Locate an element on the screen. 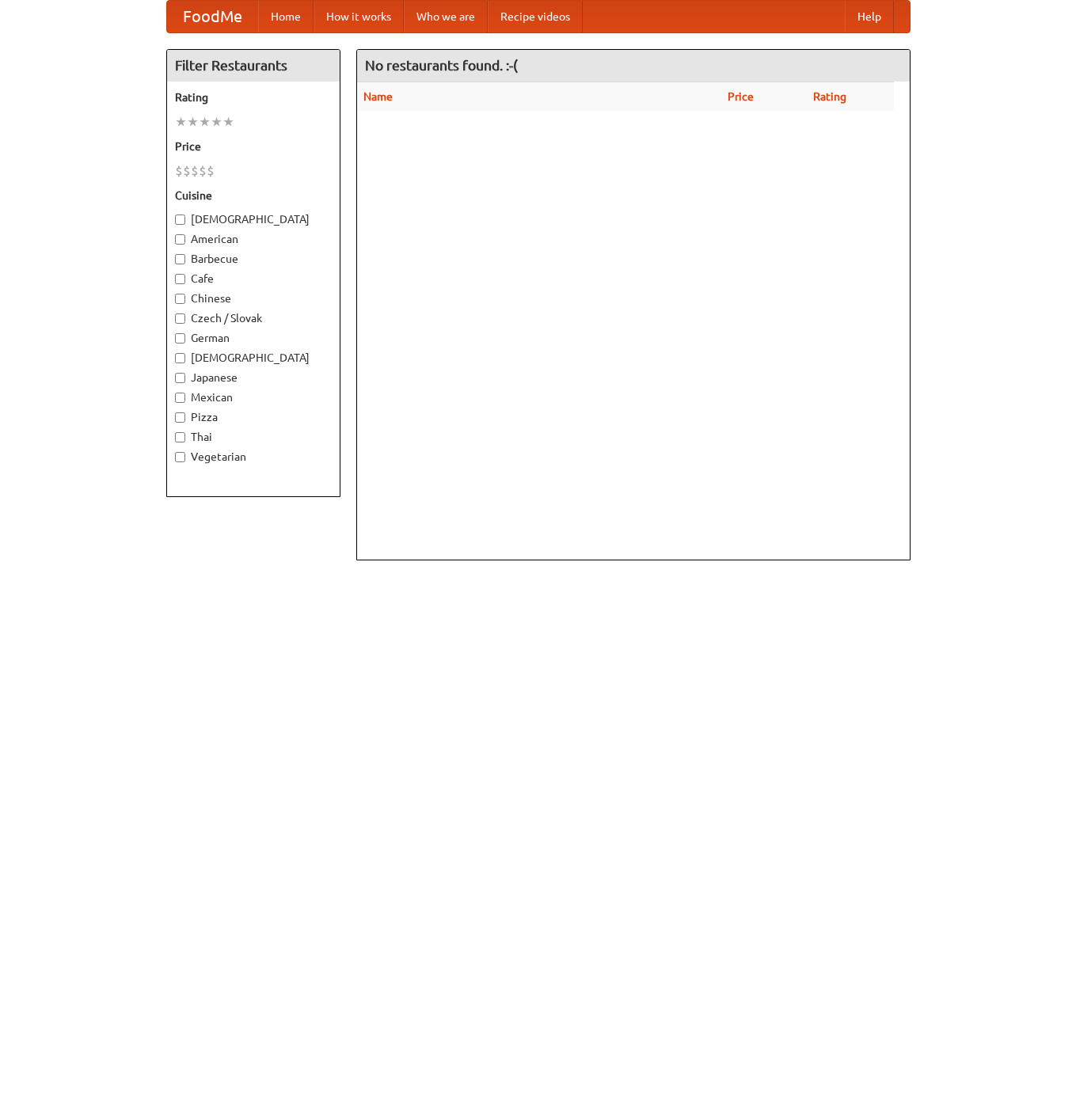 This screenshot has height=1120, width=1076. a: Help is located at coordinates (869, 16).